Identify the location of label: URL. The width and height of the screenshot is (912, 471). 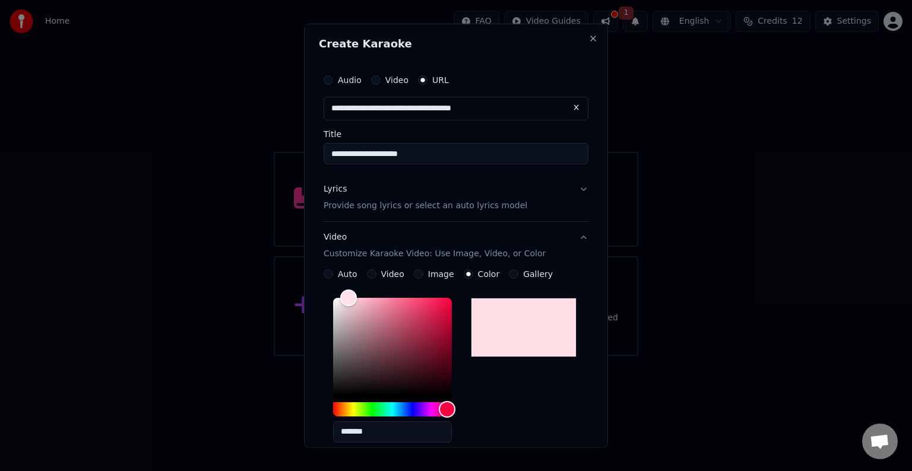
(440, 80).